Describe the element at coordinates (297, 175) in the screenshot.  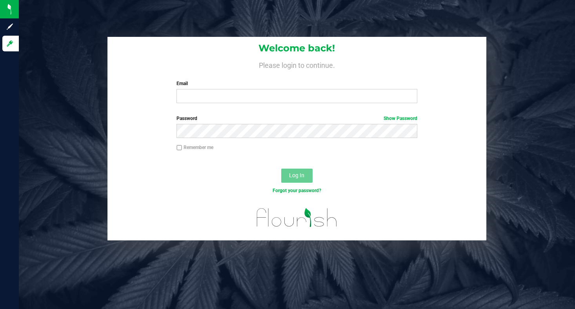
I see `span: Log In` at that location.